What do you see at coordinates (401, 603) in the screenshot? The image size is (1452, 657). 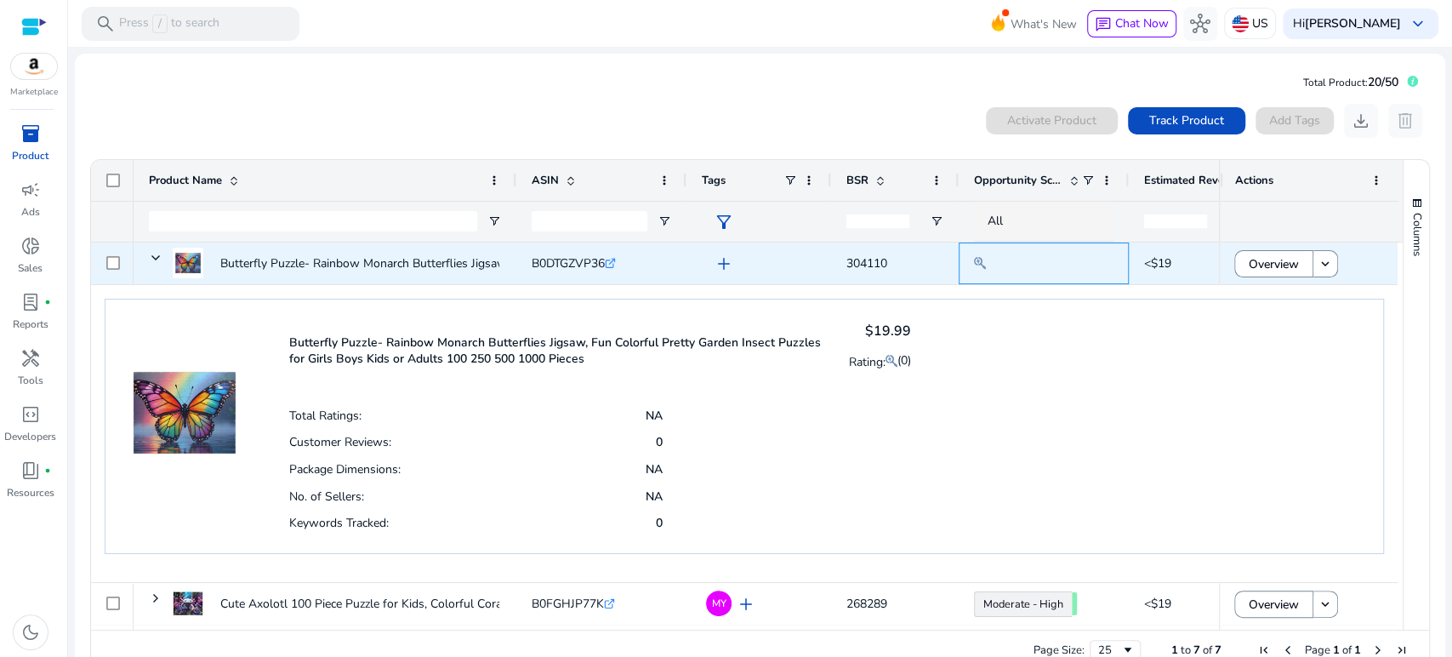 I see `p: Cute Axolotl 100 Piece Puzzle for Kids, Colorful Coral Reef Jigsaw,...` at bounding box center [401, 603].